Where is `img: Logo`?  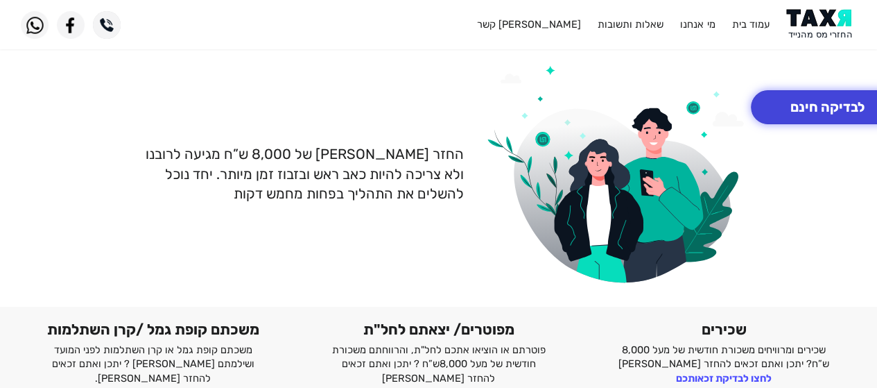 img: Logo is located at coordinates (821, 24).